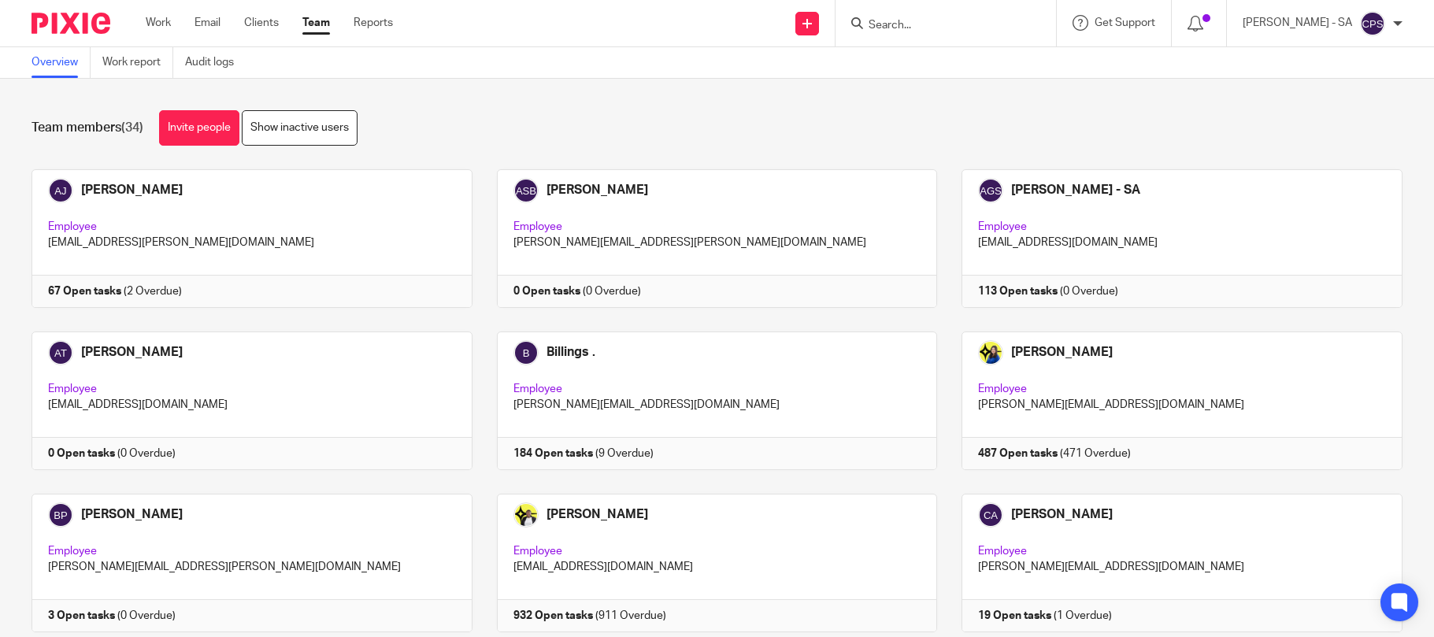 This screenshot has width=1434, height=637. What do you see at coordinates (71, 23) in the screenshot?
I see `img: Pixie` at bounding box center [71, 23].